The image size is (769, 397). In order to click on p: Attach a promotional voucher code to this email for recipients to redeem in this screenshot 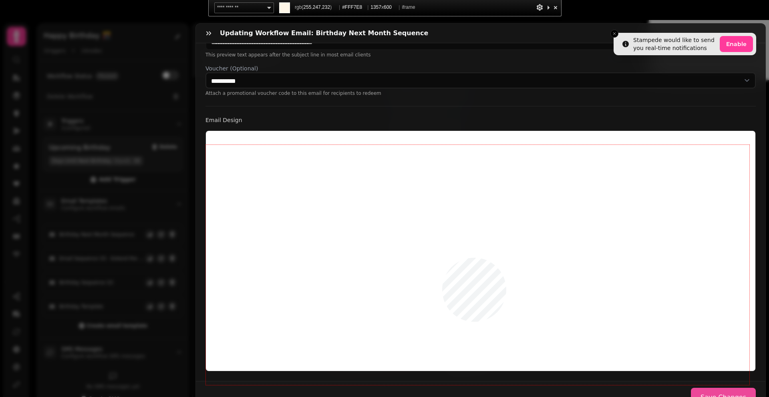, I will do `click(480, 93)`.